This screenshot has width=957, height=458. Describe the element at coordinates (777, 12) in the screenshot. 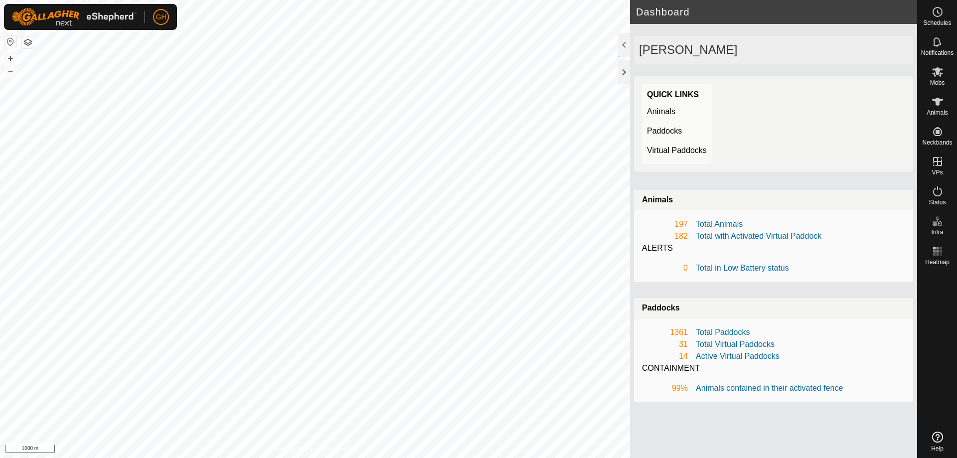

I see `h2: Dashboard` at that location.